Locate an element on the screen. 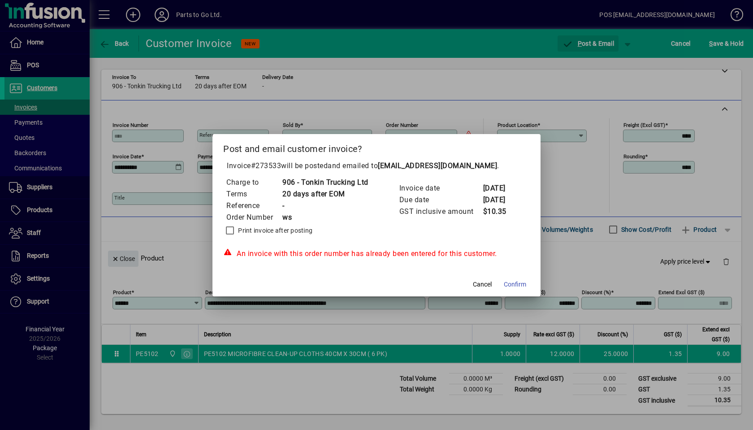 The image size is (753, 430). p: Invoice will be posted . is located at coordinates (377, 166).